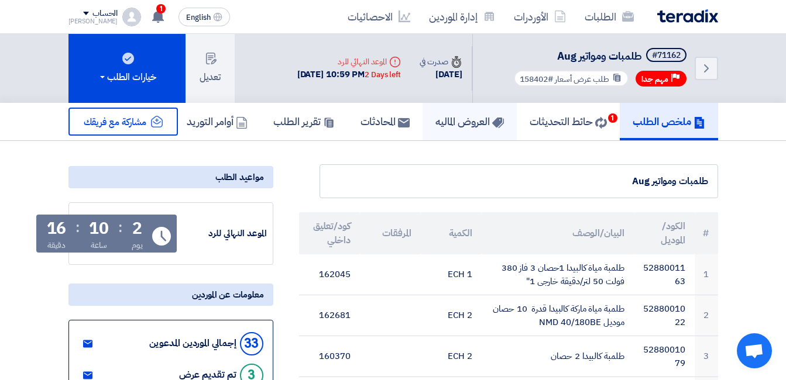 Image resolution: width=786 pixels, height=380 pixels. I want to click on h5: طلمبات ومواتير Aug, so click(600, 56).